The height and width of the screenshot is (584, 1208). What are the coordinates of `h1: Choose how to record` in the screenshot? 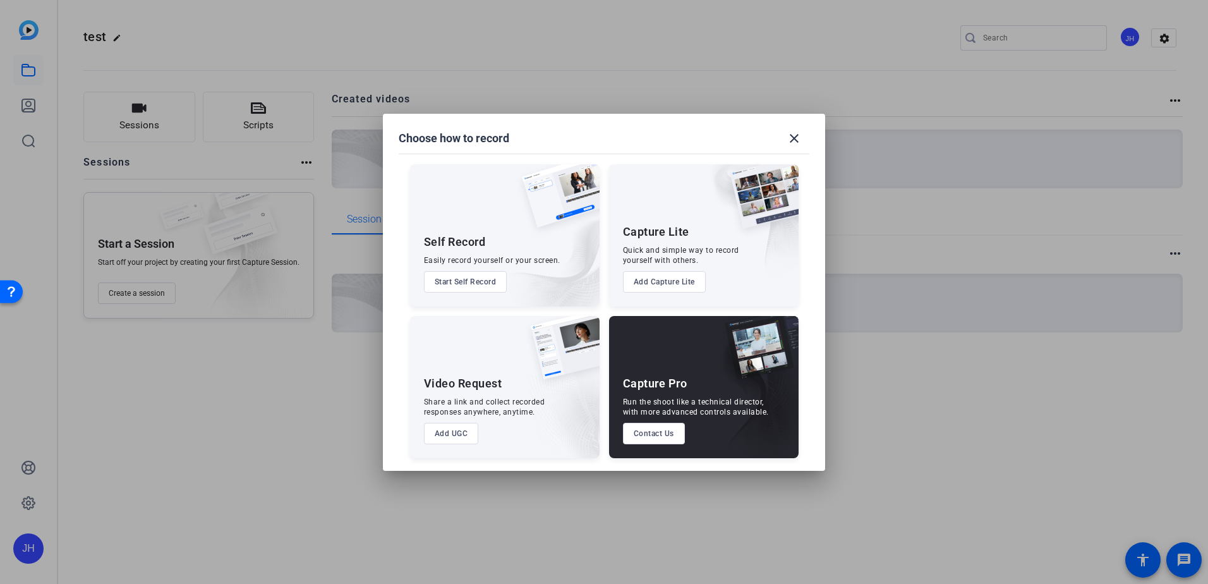 It's located at (454, 138).